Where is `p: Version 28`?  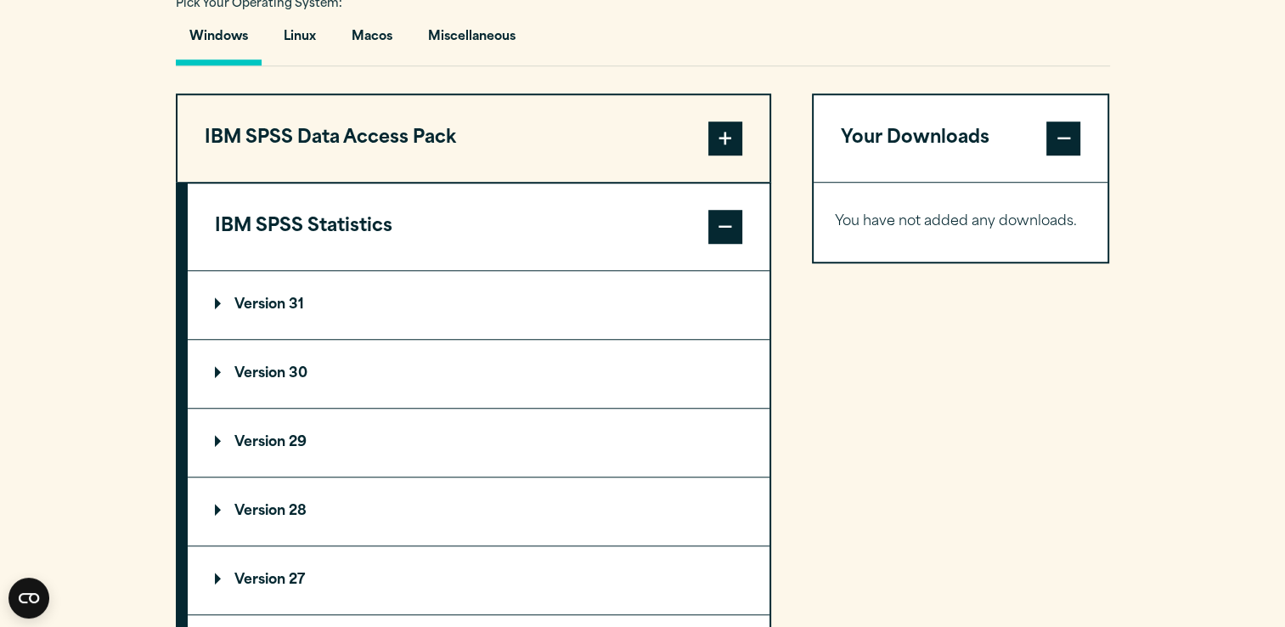
p: Version 28 is located at coordinates (261, 511).